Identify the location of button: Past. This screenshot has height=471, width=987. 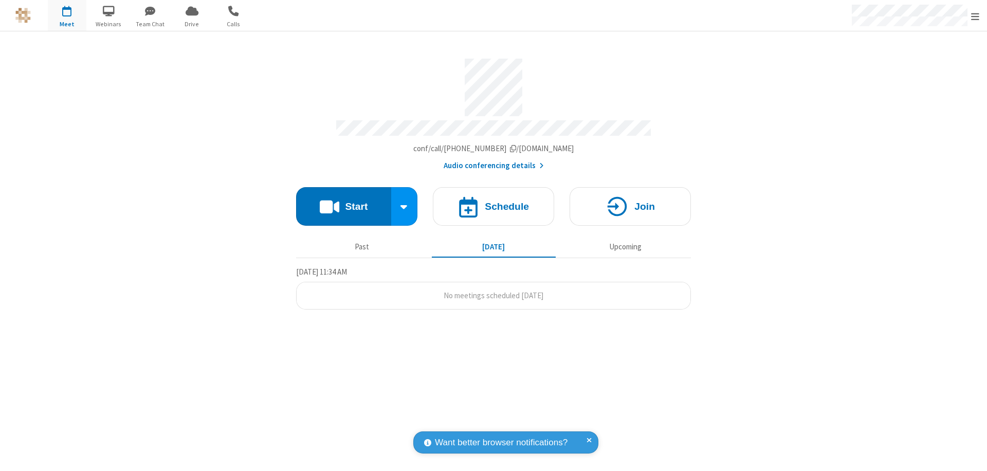
(362, 247).